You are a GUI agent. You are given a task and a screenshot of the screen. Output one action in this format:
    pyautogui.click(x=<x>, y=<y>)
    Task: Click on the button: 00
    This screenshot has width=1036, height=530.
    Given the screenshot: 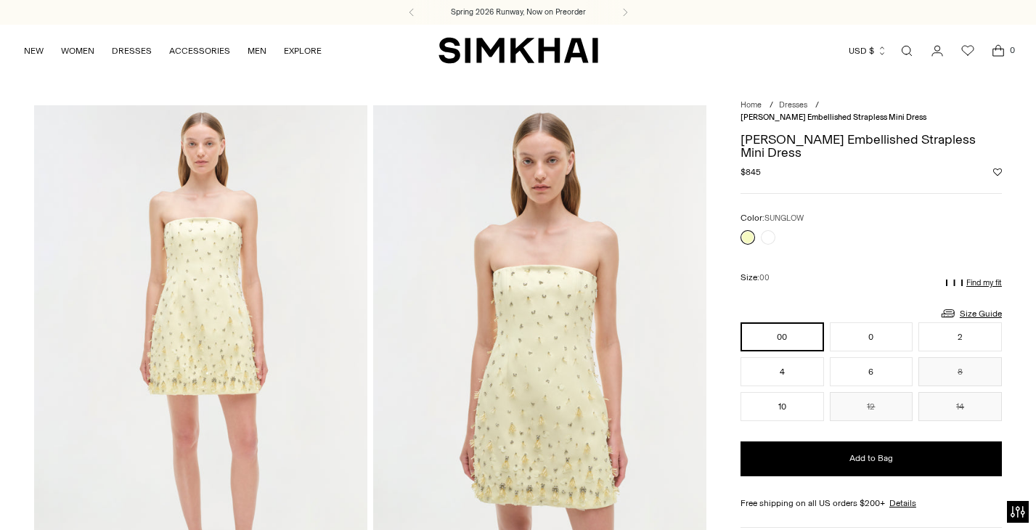 What is the action you would take?
    pyautogui.click(x=782, y=337)
    